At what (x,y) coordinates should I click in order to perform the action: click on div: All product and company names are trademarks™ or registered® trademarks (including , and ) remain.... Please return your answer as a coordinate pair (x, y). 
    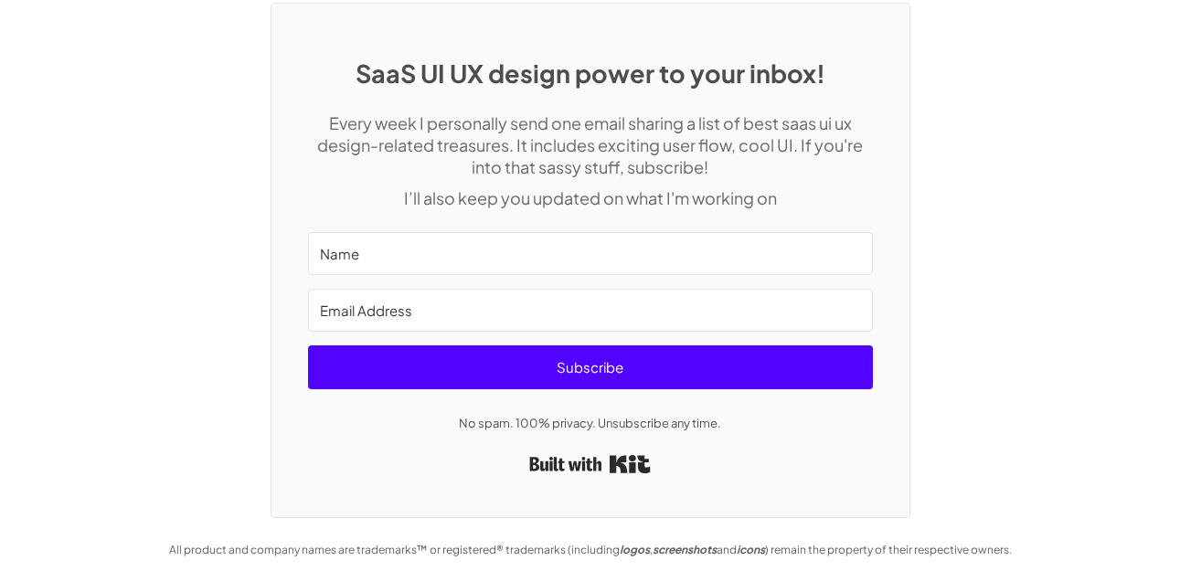
    Looking at the image, I should click on (590, 550).